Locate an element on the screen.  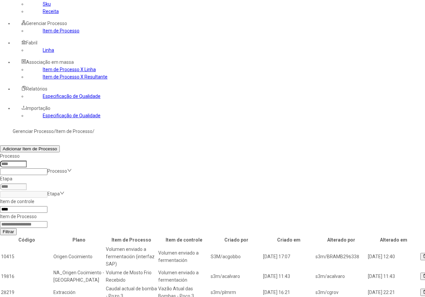
span: Importação is located at coordinates (38, 108).